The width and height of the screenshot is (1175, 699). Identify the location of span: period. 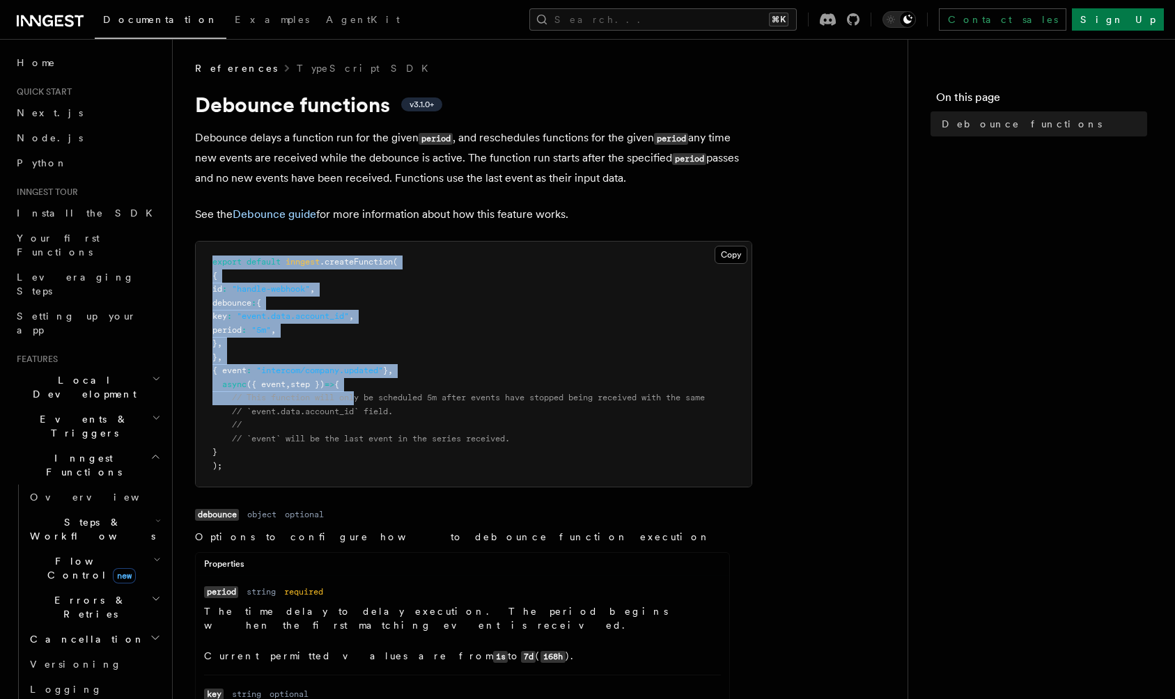
(227, 330).